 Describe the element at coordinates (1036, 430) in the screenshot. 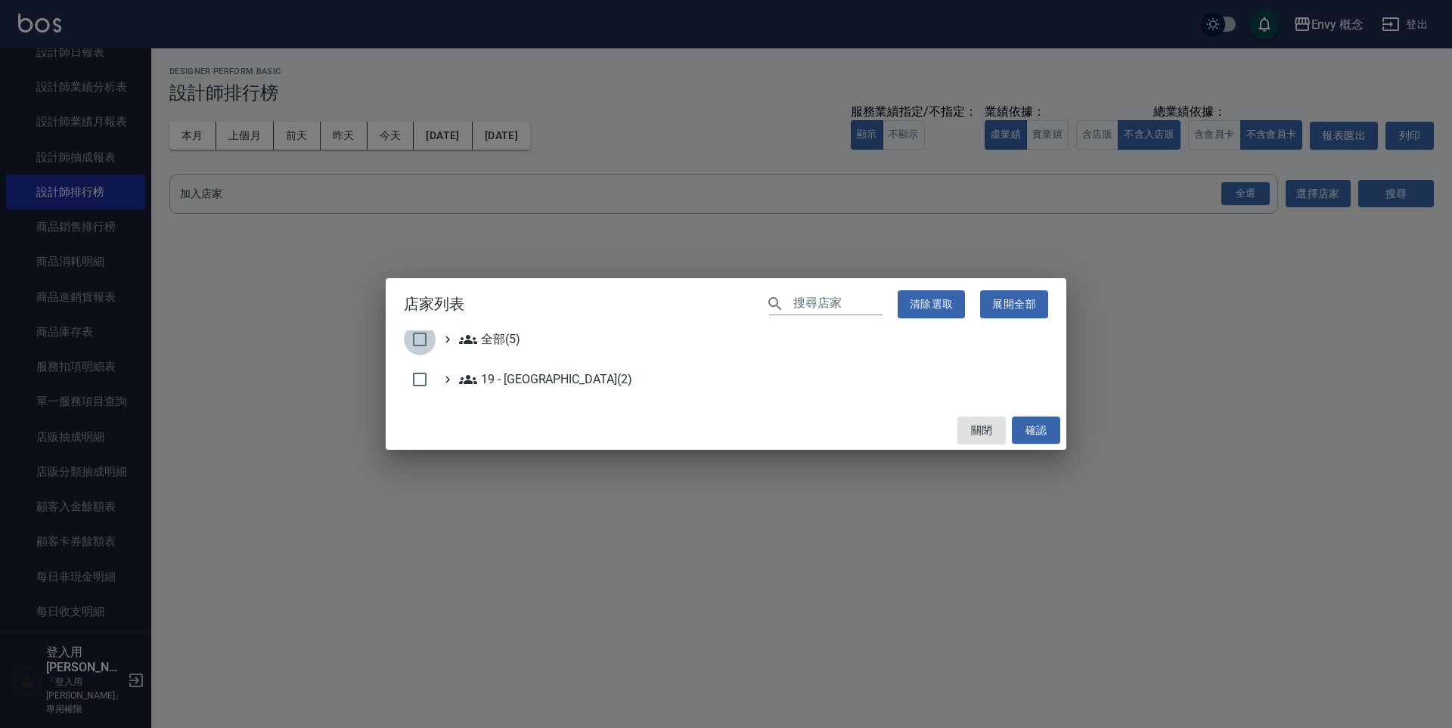

I see `button: 確認` at that location.